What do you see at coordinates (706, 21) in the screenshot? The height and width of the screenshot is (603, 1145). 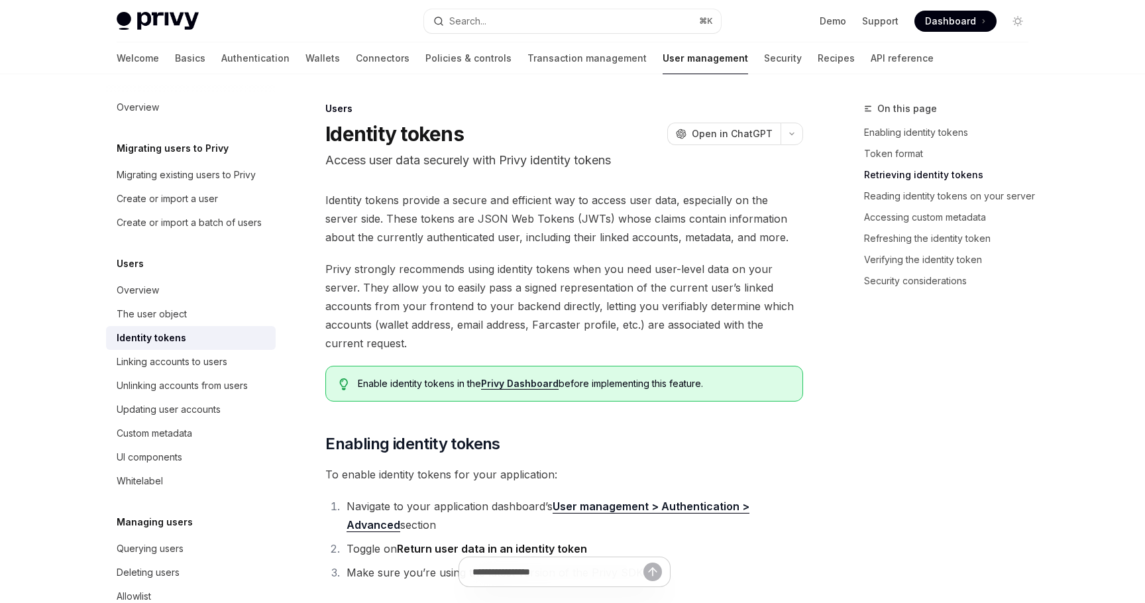 I see `span: ⌘ K` at bounding box center [706, 21].